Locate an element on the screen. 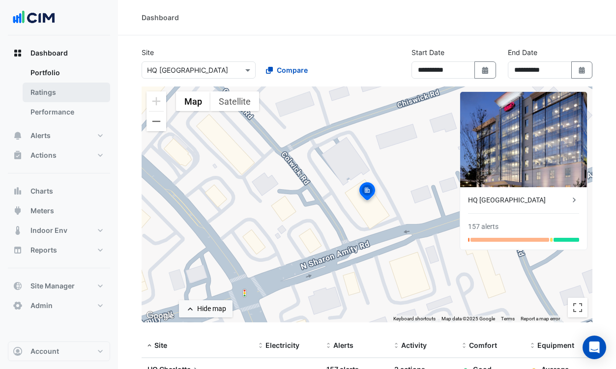 Image resolution: width=616 pixels, height=369 pixels. app-icon: Reports is located at coordinates (18, 250).